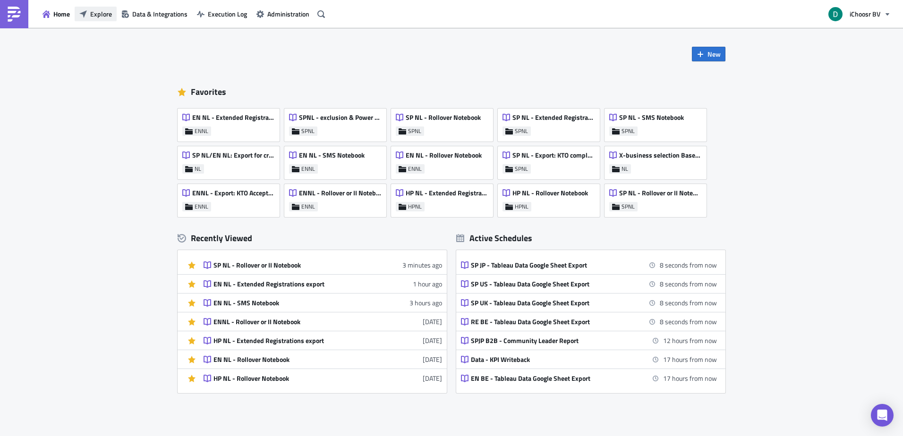  Describe the element at coordinates (589, 341) in the screenshot. I see `a: SPJP B2B - Community Leader Report12 hours from now` at that location.